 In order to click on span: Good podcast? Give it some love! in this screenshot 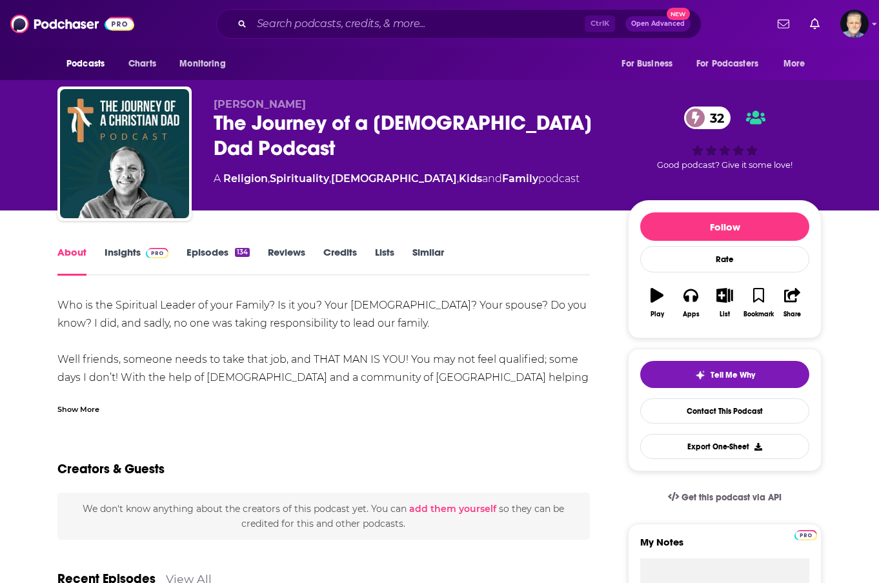, I will do `click(725, 165)`.